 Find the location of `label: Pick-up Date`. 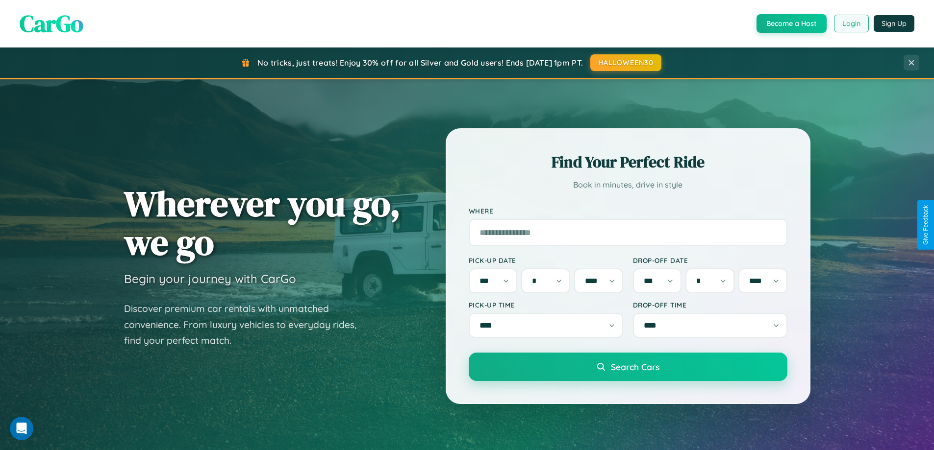

label: Pick-up Date is located at coordinates (545, 260).